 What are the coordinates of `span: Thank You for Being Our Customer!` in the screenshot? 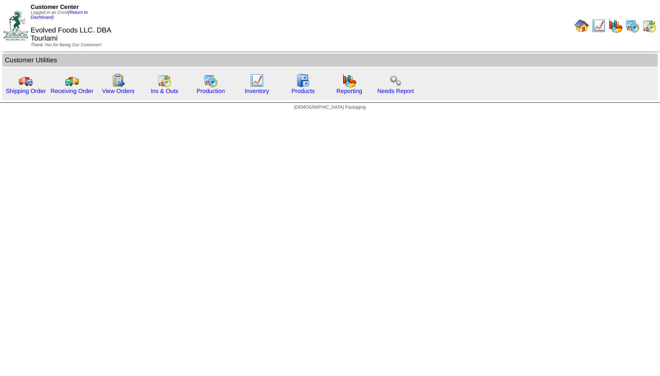 It's located at (66, 45).